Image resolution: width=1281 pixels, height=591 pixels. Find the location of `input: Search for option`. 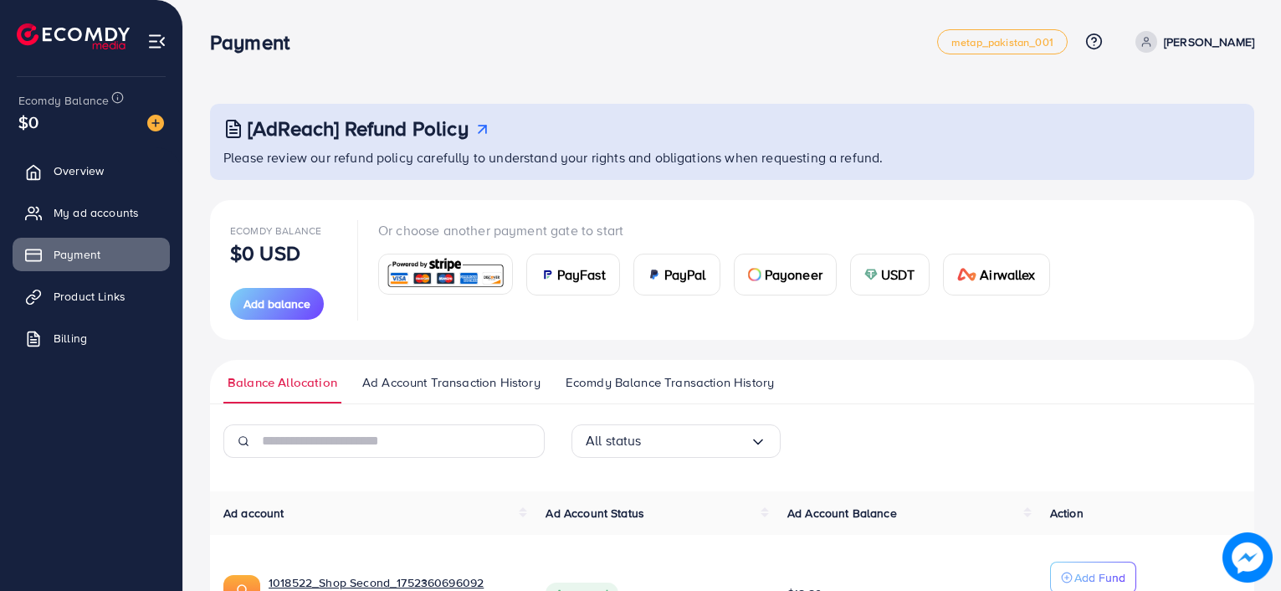

input: Search for option is located at coordinates (695, 440).